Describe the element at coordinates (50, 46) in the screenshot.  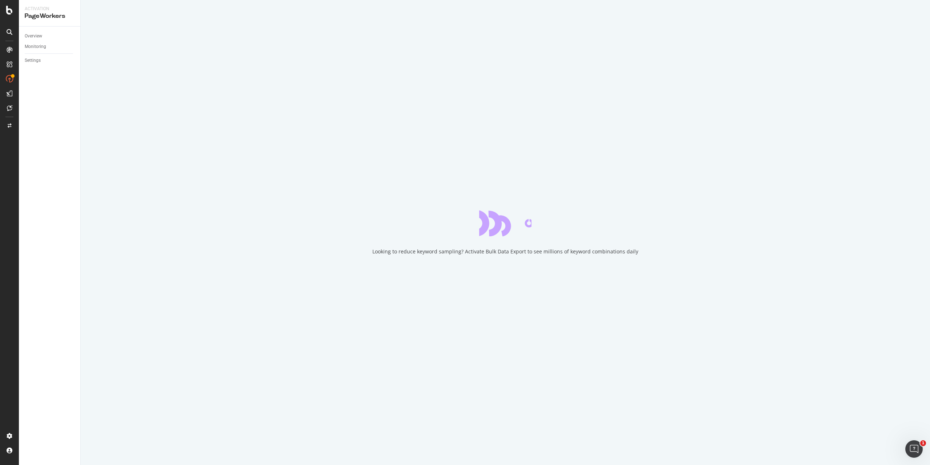
I see `a: Monitoring` at that location.